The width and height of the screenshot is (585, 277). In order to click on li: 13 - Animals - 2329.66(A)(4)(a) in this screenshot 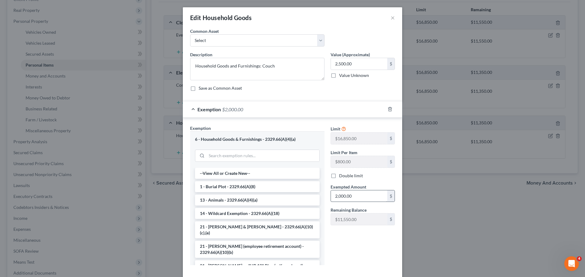, I will do `click(257, 200)`.